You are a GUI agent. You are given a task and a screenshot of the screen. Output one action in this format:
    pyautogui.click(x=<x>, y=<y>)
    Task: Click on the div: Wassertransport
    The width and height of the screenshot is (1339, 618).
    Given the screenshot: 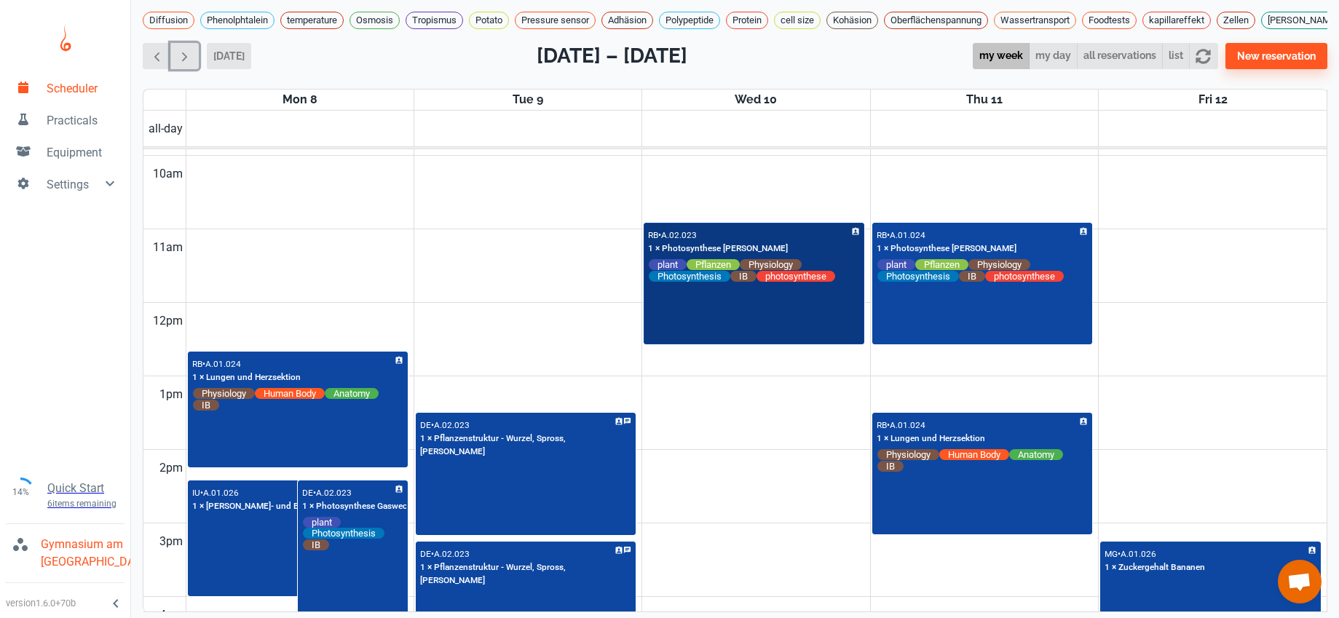 What is the action you would take?
    pyautogui.click(x=1035, y=20)
    